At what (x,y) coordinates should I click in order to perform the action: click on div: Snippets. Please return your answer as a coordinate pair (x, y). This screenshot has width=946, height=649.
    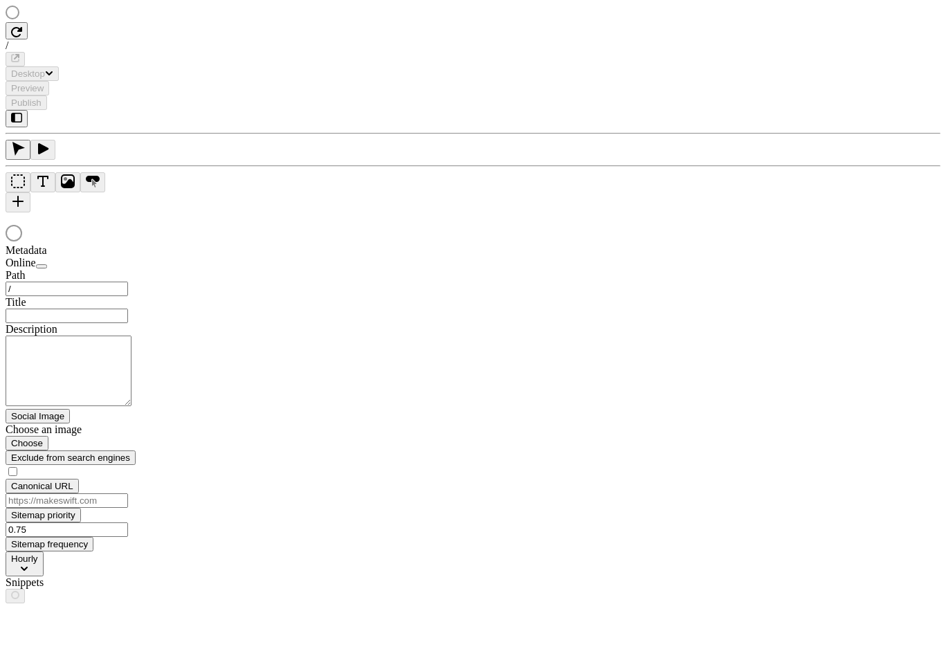
    Looking at the image, I should click on (89, 582).